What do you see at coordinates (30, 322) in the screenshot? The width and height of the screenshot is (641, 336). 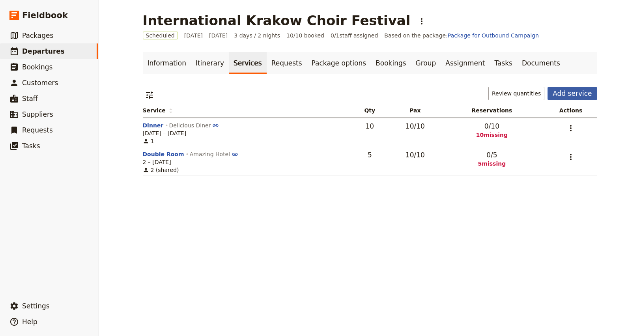 I see `span: Help` at bounding box center [30, 322].